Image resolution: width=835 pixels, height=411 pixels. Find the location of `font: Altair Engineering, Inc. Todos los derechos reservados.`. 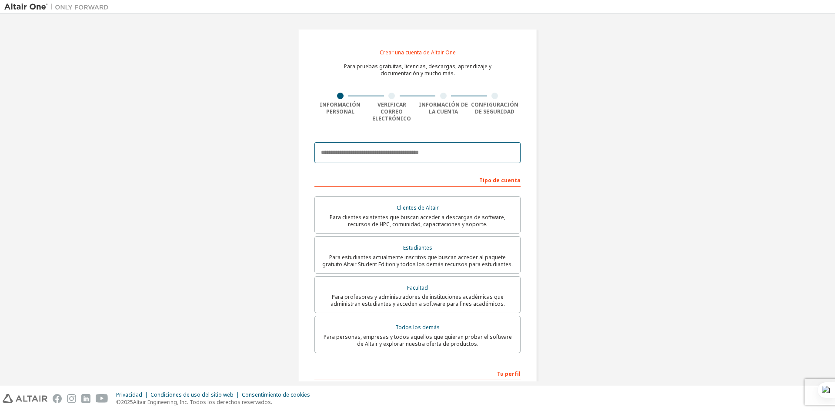

font: Altair Engineering, Inc. Todos los derechos reservados. is located at coordinates (203, 402).